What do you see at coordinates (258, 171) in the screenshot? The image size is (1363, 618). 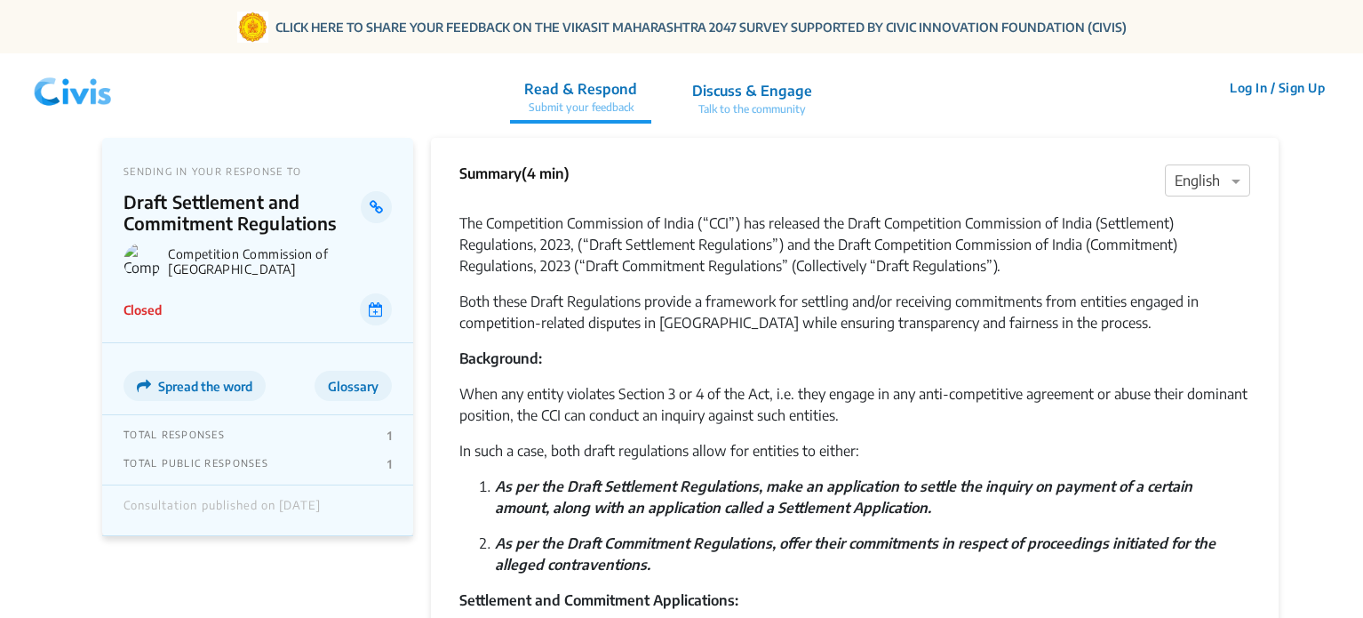 I see `p: SENDING IN YOUR RESPONSE TO` at bounding box center [258, 171].